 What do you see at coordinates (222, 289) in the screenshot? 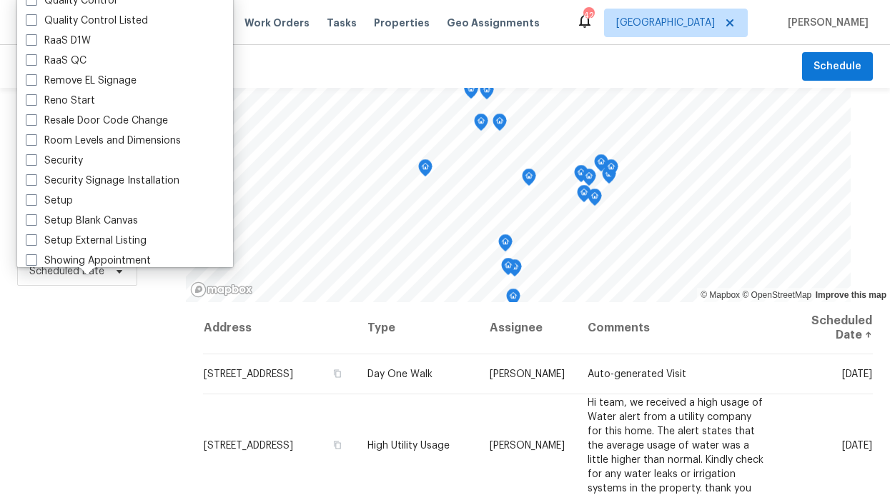
I see `a: Mapbox homepage` at bounding box center [222, 289].